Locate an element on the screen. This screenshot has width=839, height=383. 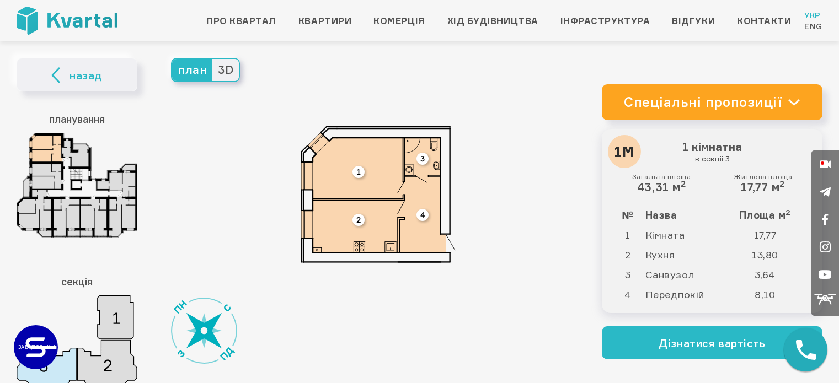
span: назад is located at coordinates (86, 76).